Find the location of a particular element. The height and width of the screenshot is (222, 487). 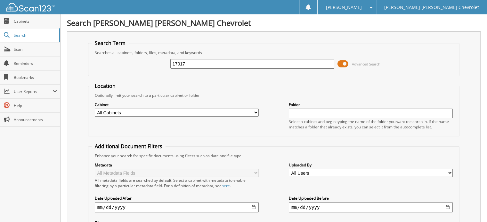

legend: Location is located at coordinates (105, 86).